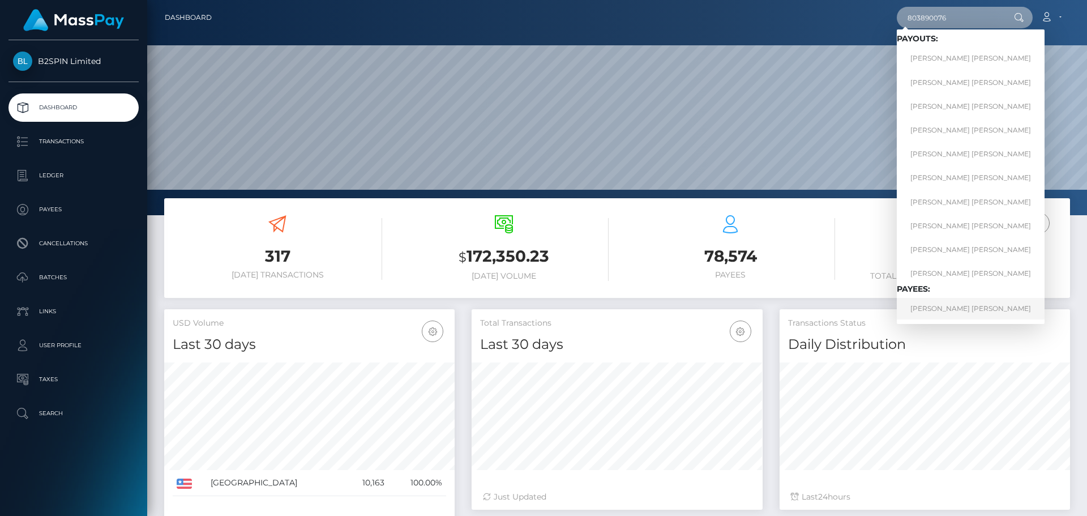  What do you see at coordinates (74, 243) in the screenshot?
I see `a: Cancellations` at bounding box center [74, 243].